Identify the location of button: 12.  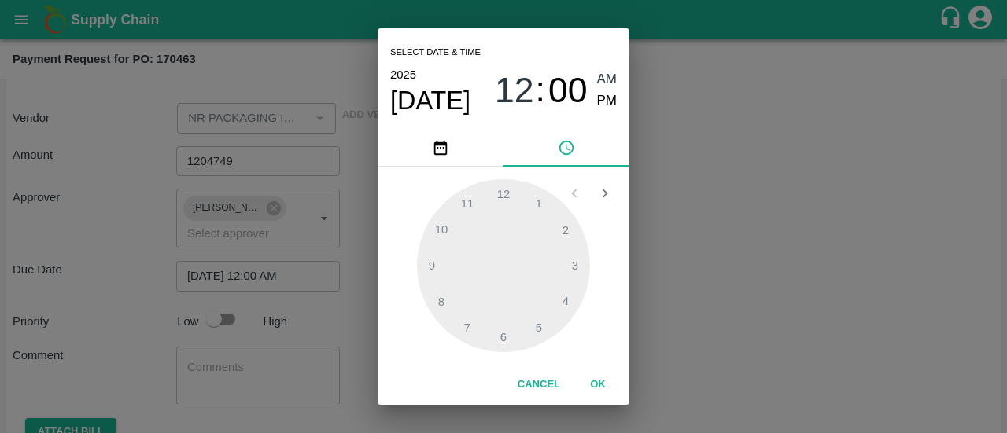
(514, 90).